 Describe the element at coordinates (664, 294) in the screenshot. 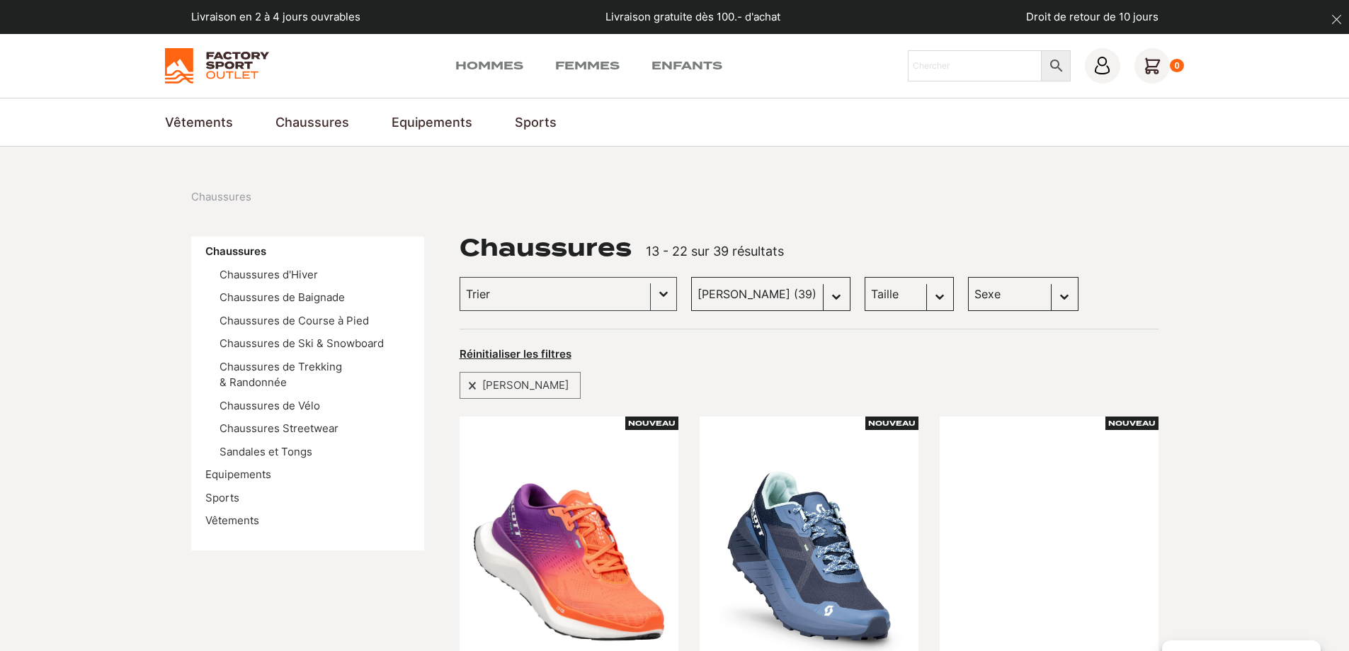

I see `button: Basculer la liste` at that location.